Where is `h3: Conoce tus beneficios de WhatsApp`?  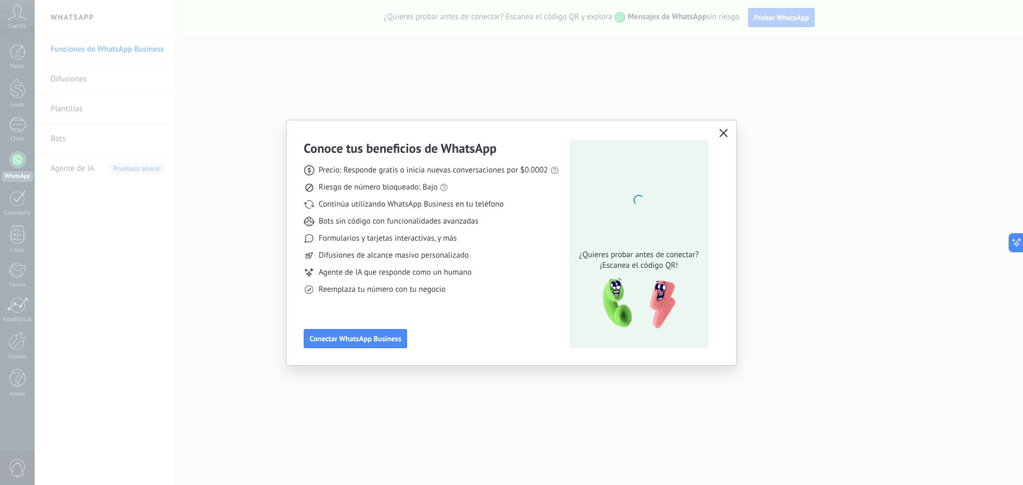 h3: Conoce tus beneficios de WhatsApp is located at coordinates (400, 148).